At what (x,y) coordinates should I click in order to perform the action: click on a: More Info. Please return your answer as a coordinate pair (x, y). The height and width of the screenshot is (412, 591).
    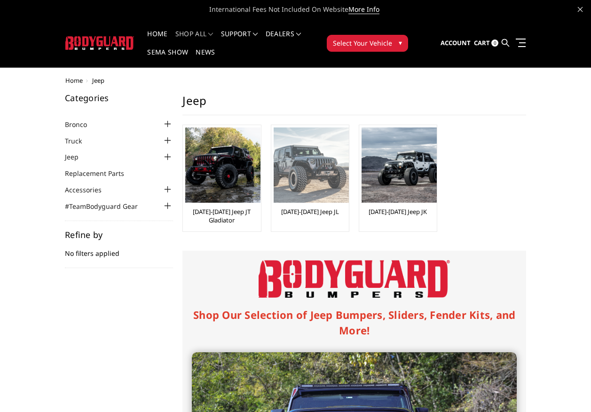
    Looking at the image, I should click on (364, 9).